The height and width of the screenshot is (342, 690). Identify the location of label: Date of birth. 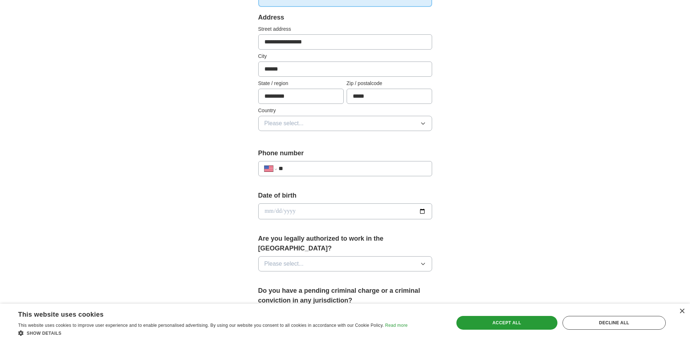
(345, 196).